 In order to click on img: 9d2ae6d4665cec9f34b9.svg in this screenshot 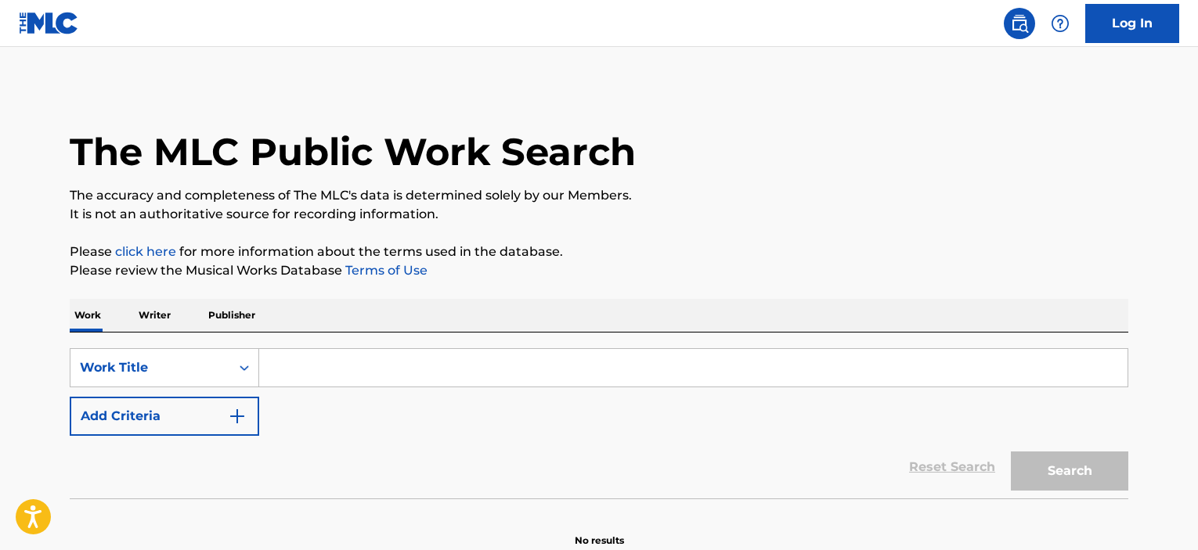, I will do `click(237, 417)`.